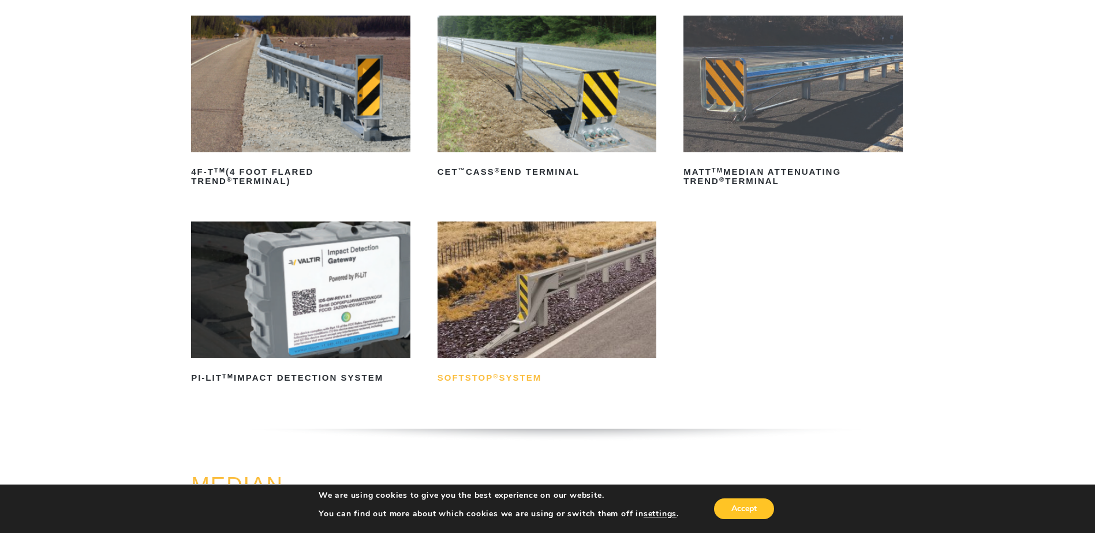 This screenshot has width=1095, height=533. I want to click on a: SoftStop®System, so click(547, 304).